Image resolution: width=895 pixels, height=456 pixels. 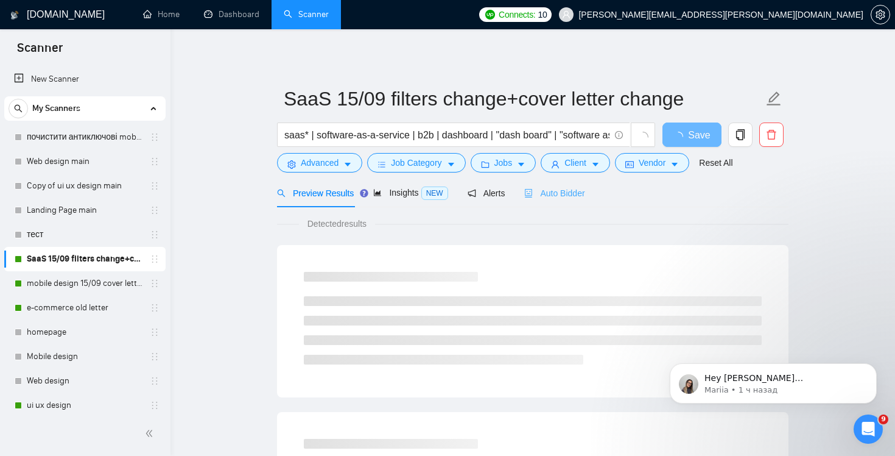 I want to click on a: Mobile design, so click(x=85, y=356).